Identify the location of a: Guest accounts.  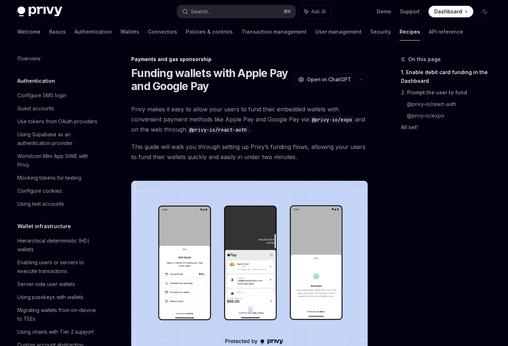
(58, 109).